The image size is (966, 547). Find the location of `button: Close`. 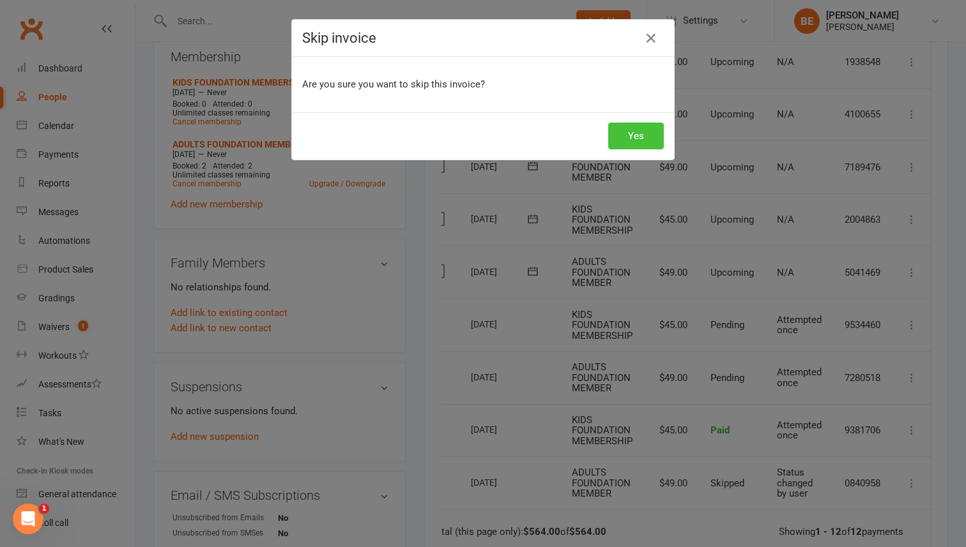

button: Close is located at coordinates (651, 38).